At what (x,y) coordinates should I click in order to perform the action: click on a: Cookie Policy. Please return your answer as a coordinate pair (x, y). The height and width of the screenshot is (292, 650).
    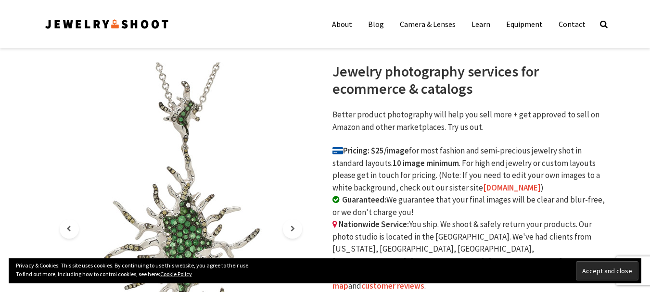
    Looking at the image, I should click on (176, 274).